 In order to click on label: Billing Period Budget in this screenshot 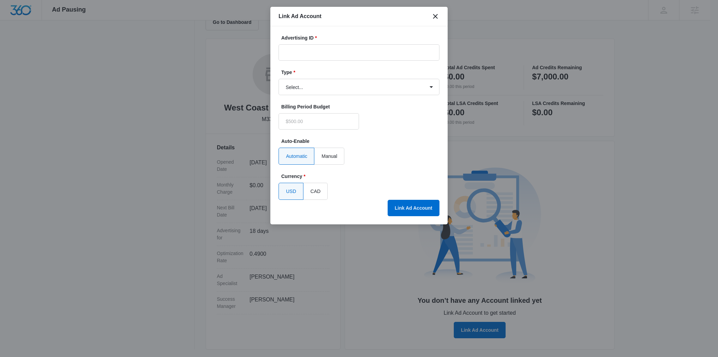, I will do `click(322, 107)`.